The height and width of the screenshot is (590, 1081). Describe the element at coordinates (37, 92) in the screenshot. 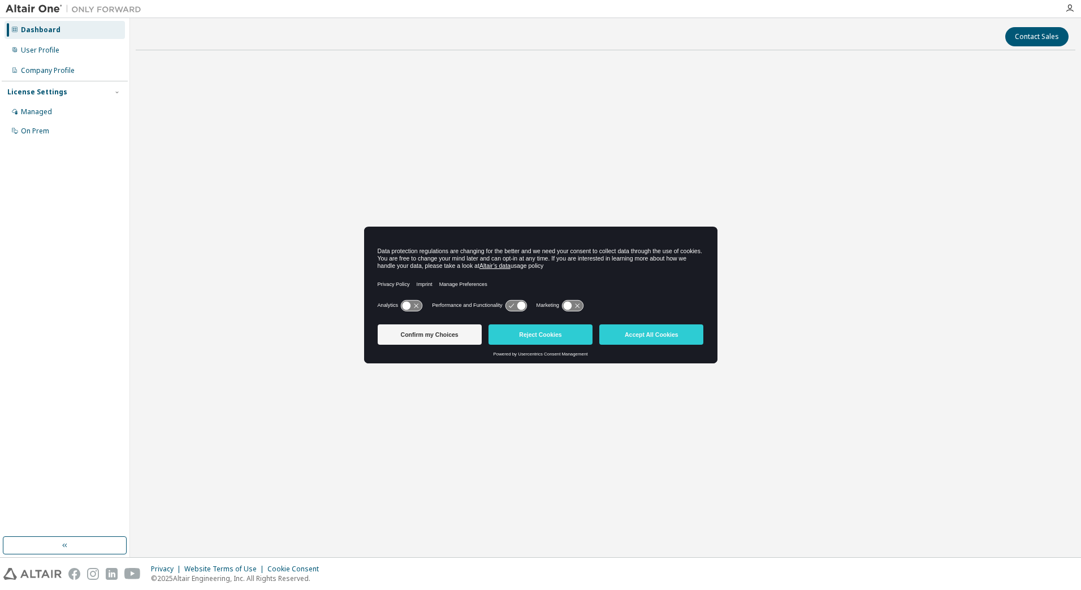

I see `div: License Settings` at that location.